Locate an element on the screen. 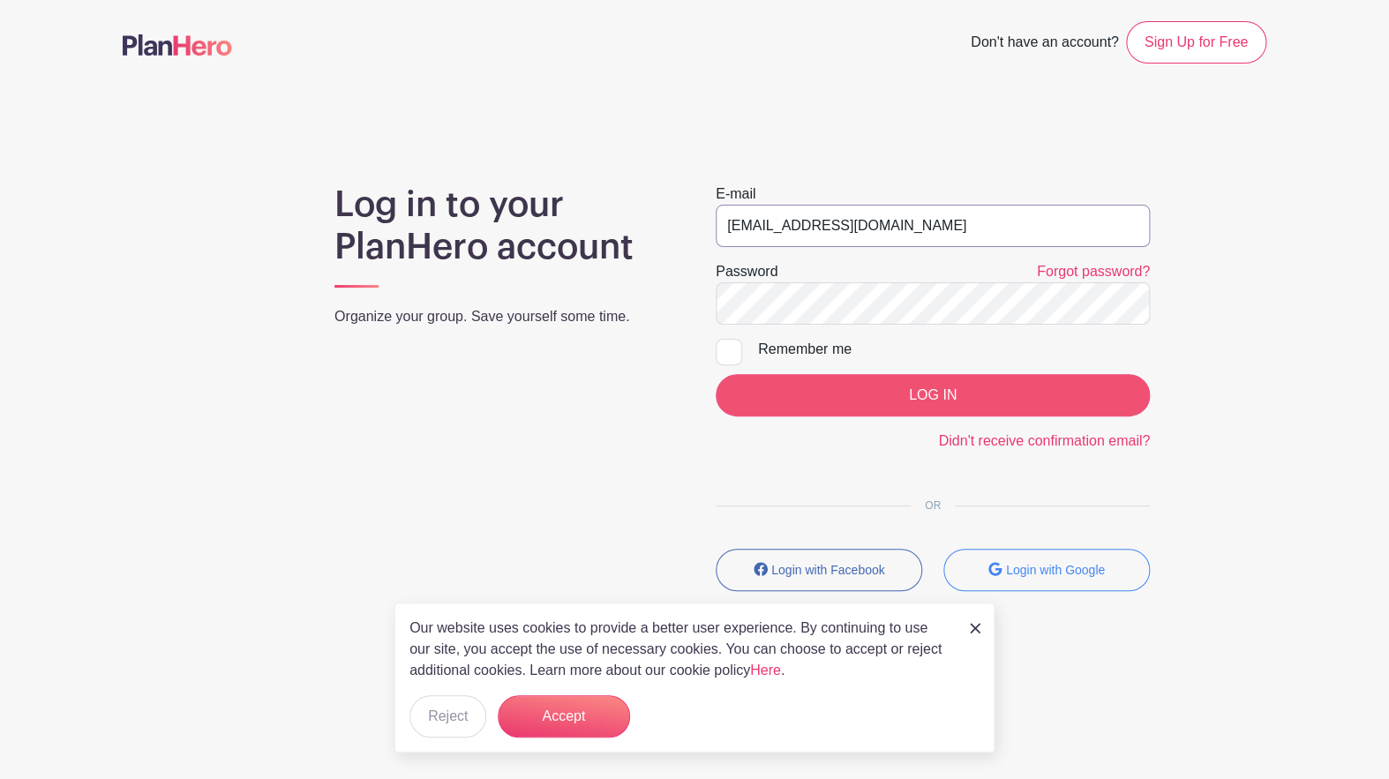  a: Sign Up for Free is located at coordinates (1195, 42).